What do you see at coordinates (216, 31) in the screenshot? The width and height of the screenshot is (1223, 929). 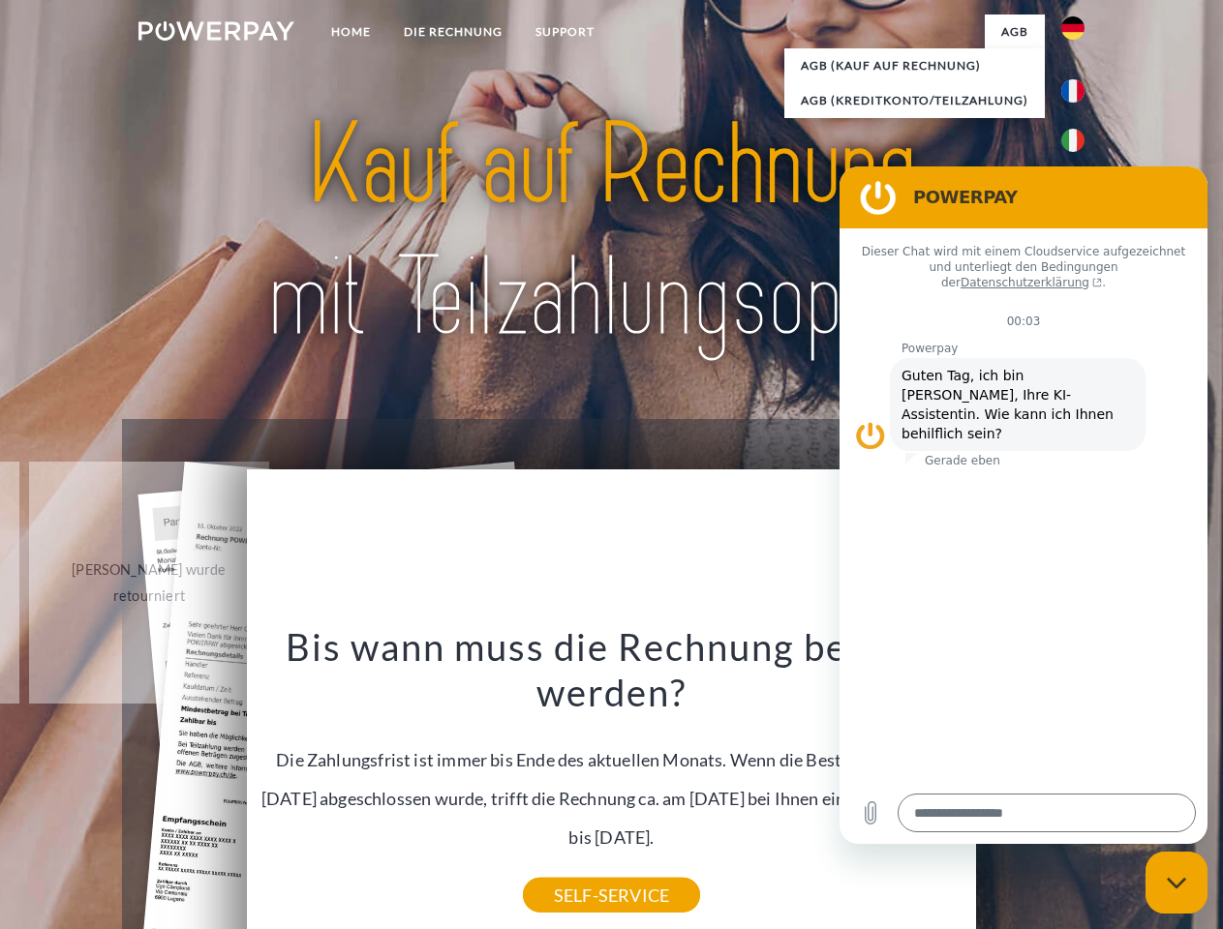 I see `img: logo-powerpay-white.svg` at bounding box center [216, 31].